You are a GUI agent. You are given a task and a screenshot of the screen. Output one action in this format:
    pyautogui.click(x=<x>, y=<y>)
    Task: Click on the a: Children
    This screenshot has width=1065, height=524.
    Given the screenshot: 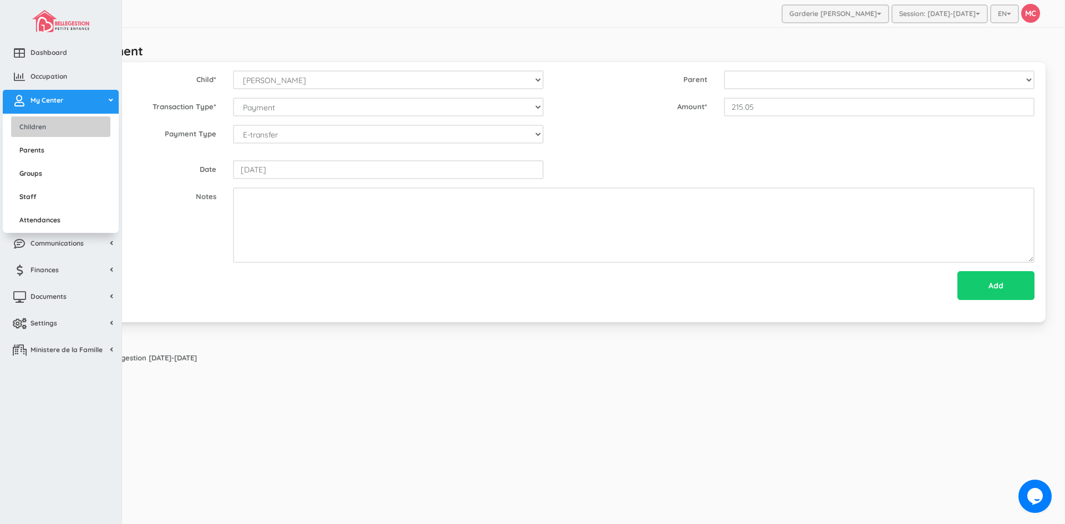 What is the action you would take?
    pyautogui.click(x=60, y=126)
    